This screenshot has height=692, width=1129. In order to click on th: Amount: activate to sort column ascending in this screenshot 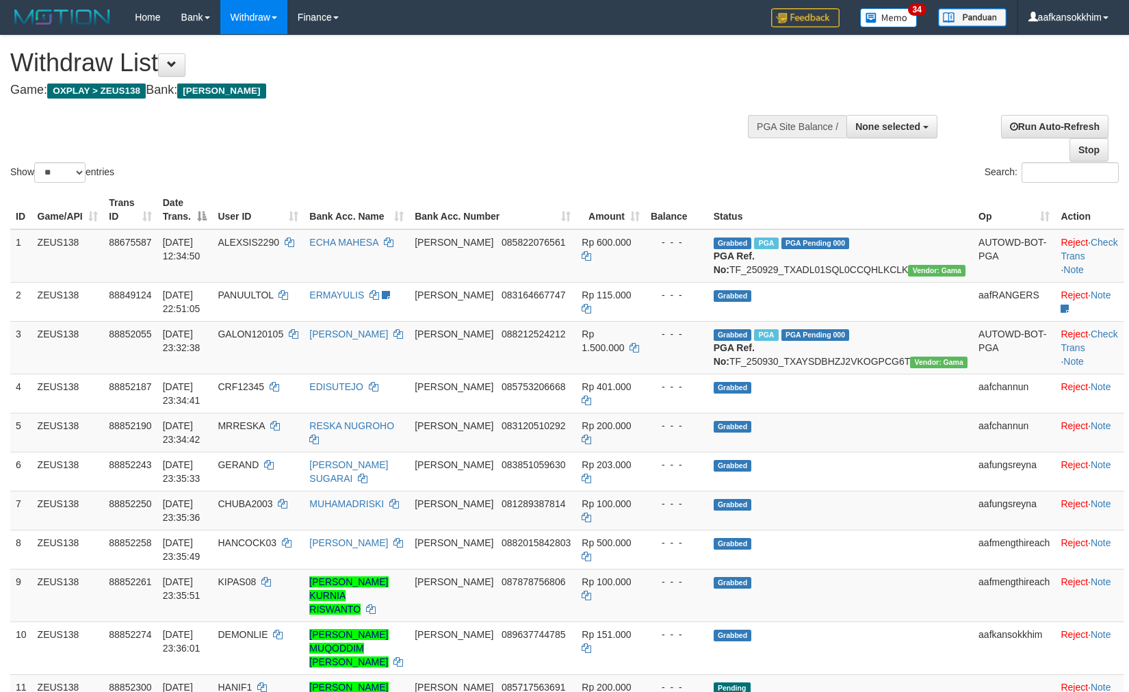, I will do `click(611, 209)`.